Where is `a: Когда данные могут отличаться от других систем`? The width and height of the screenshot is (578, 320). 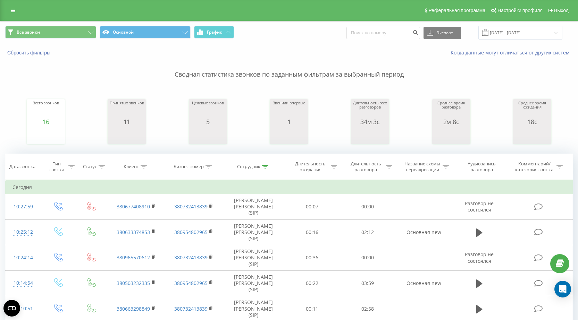
a: Когда данные могут отличаться от других систем is located at coordinates (512, 52).